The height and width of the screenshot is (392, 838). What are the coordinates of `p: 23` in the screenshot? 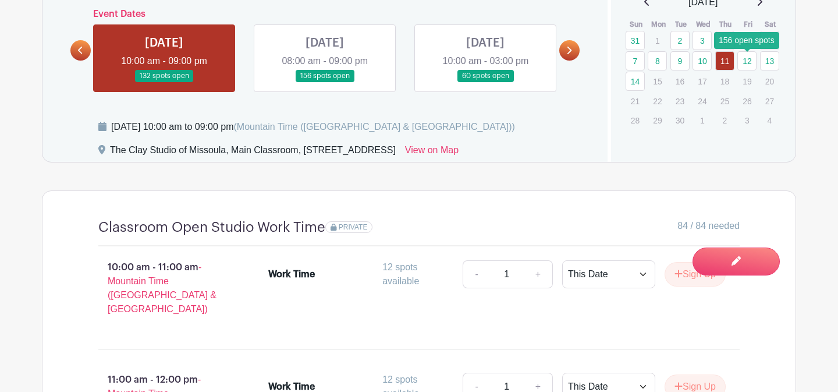 It's located at (680, 101).